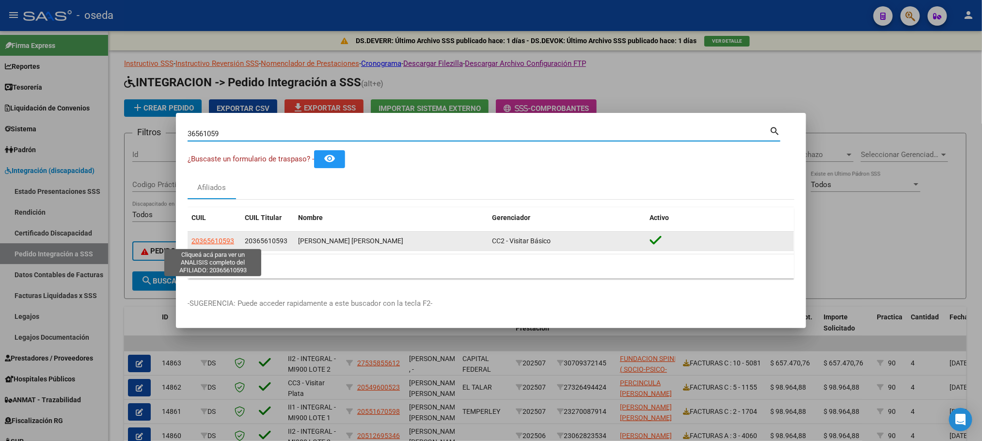 The image size is (982, 441). I want to click on datatable-header-cell: CUIL, so click(214, 218).